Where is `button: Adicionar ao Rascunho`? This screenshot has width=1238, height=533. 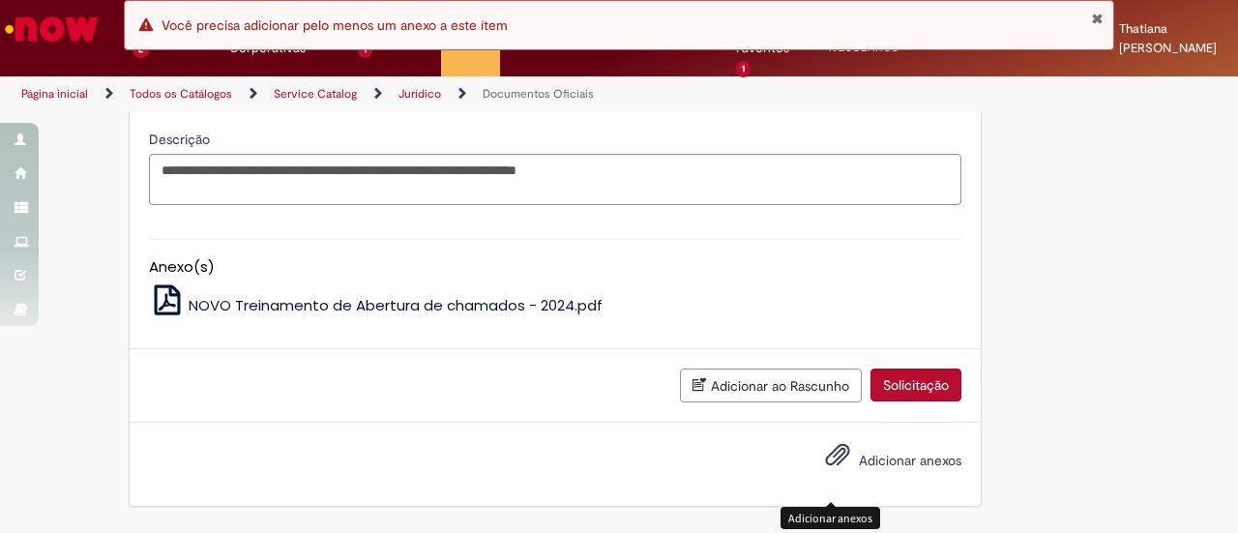
button: Adicionar ao Rascunho is located at coordinates (771, 385).